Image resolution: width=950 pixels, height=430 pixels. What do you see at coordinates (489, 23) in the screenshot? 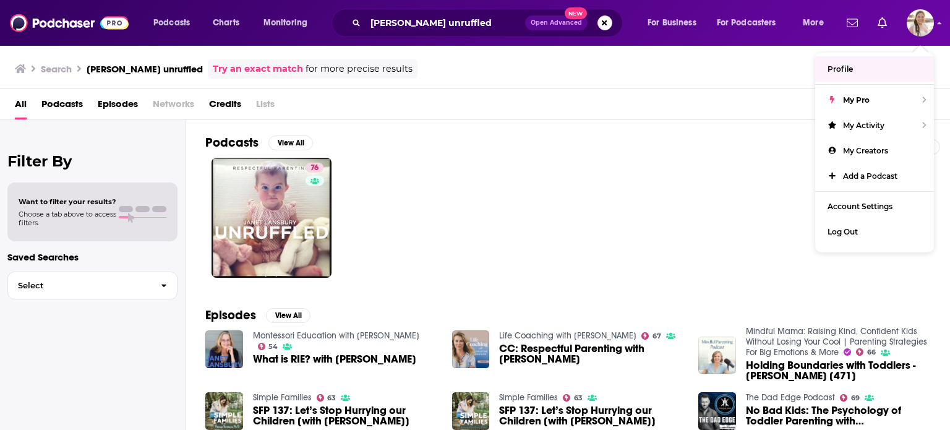
I see `div: Search podcasts, credits, & more...` at bounding box center [489, 23].